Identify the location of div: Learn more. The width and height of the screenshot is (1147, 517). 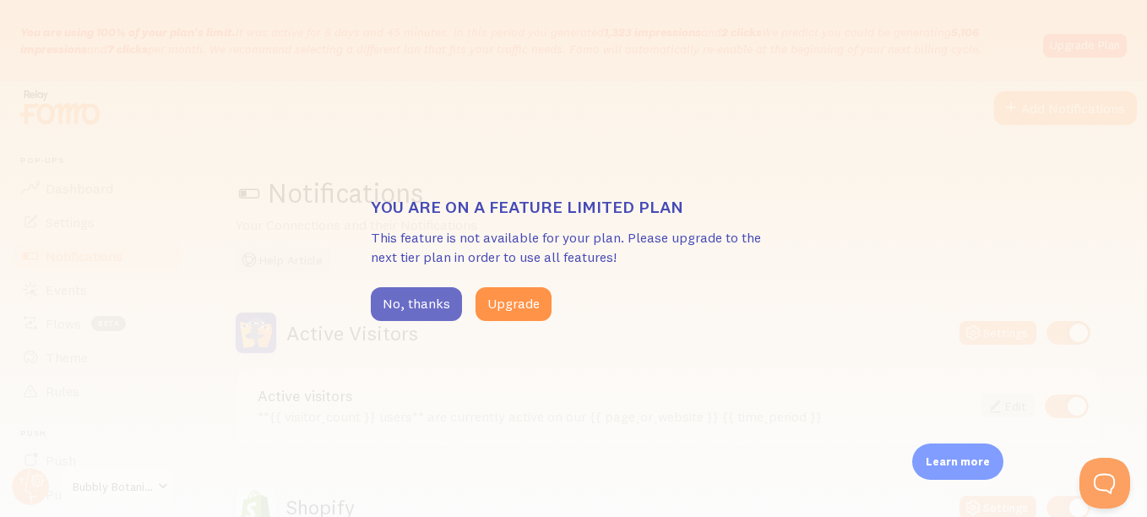
(958, 461).